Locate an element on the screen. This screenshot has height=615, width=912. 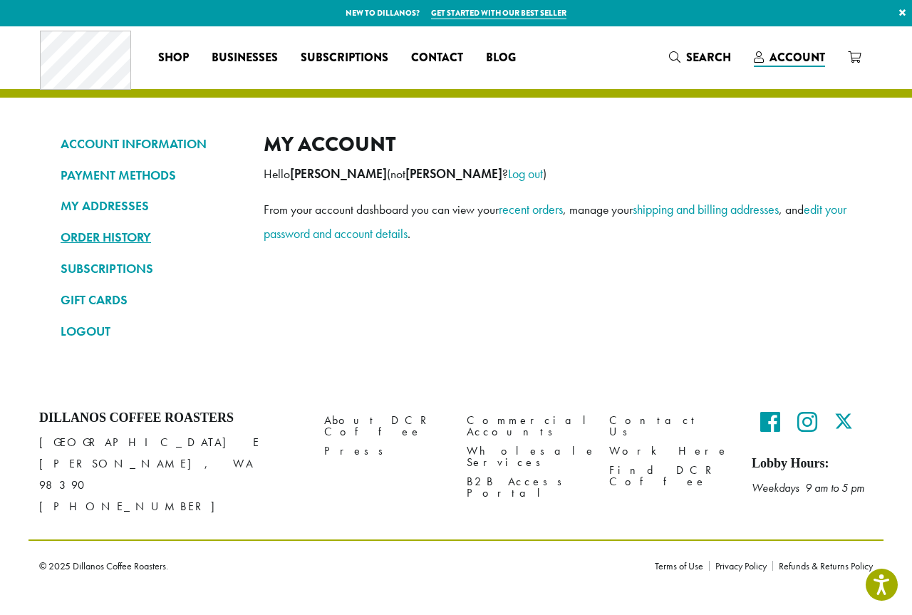
em: Weekdays 9 am to 5 pm is located at coordinates (808, 487).